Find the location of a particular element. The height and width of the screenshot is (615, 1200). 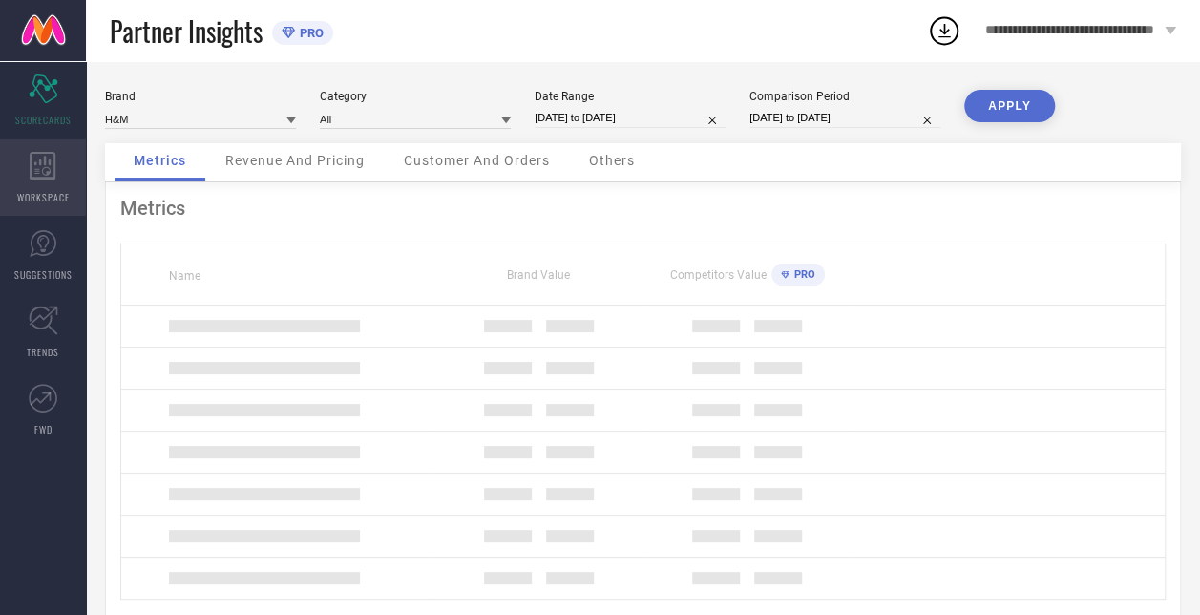

div: Comparison Period is located at coordinates (845, 96).